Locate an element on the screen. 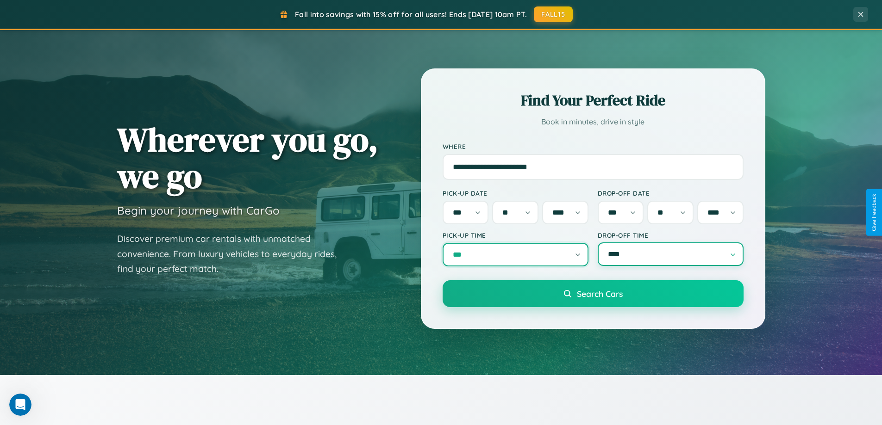 The image size is (882, 425). button: FALL15 is located at coordinates (553, 14).